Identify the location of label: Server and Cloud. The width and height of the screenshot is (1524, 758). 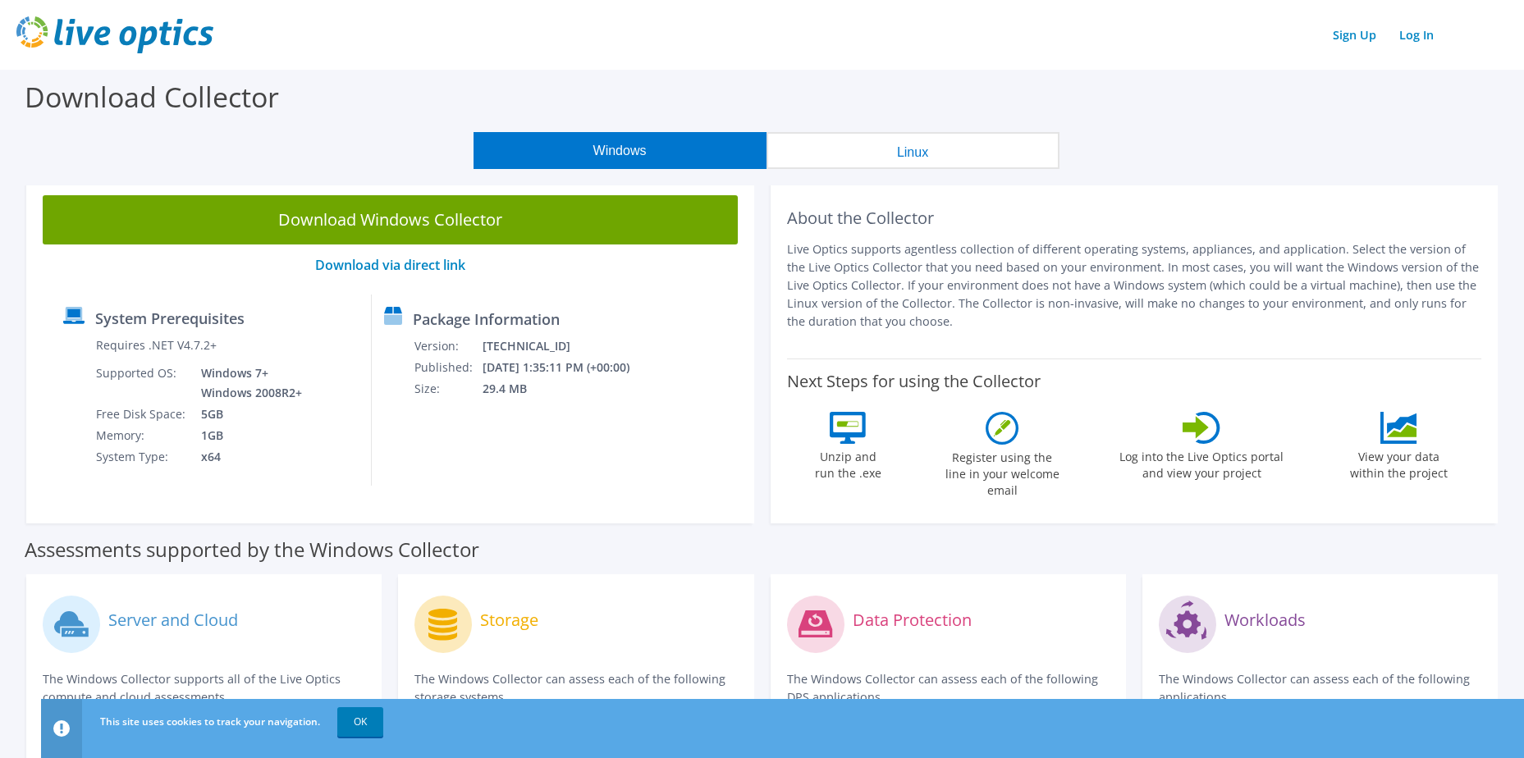
(173, 620).